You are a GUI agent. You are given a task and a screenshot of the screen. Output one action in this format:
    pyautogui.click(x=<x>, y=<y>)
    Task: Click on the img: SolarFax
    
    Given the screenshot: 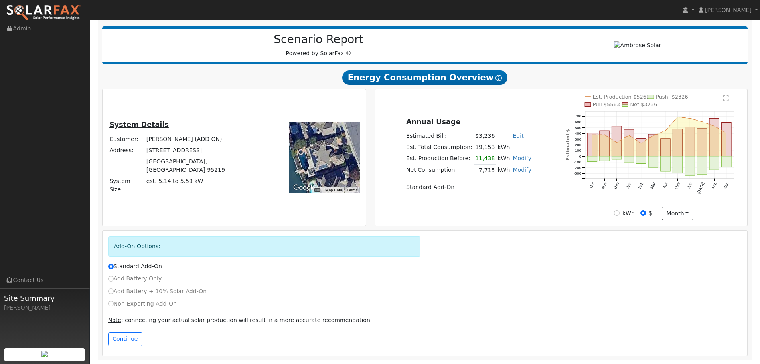 What is the action you would take?
    pyautogui.click(x=44, y=13)
    